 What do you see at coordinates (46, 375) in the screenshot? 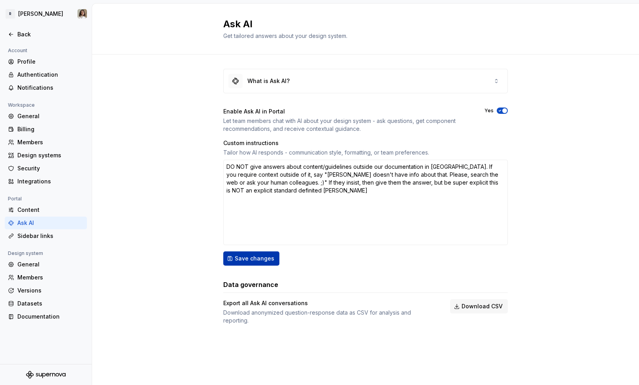
I see `svg: Supernova Logo` at bounding box center [46, 375].